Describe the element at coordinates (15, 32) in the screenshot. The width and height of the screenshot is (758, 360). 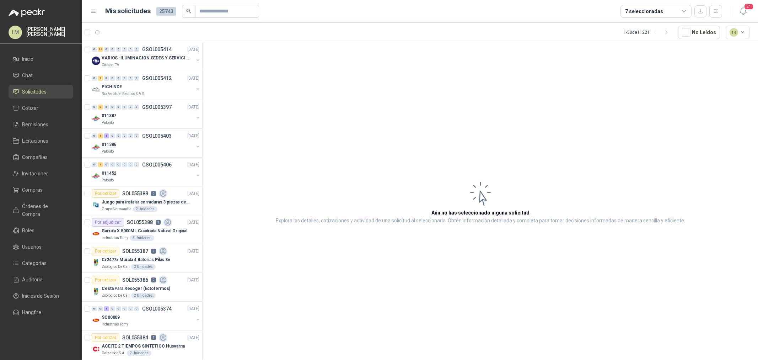
I see `div: LM` at that location.